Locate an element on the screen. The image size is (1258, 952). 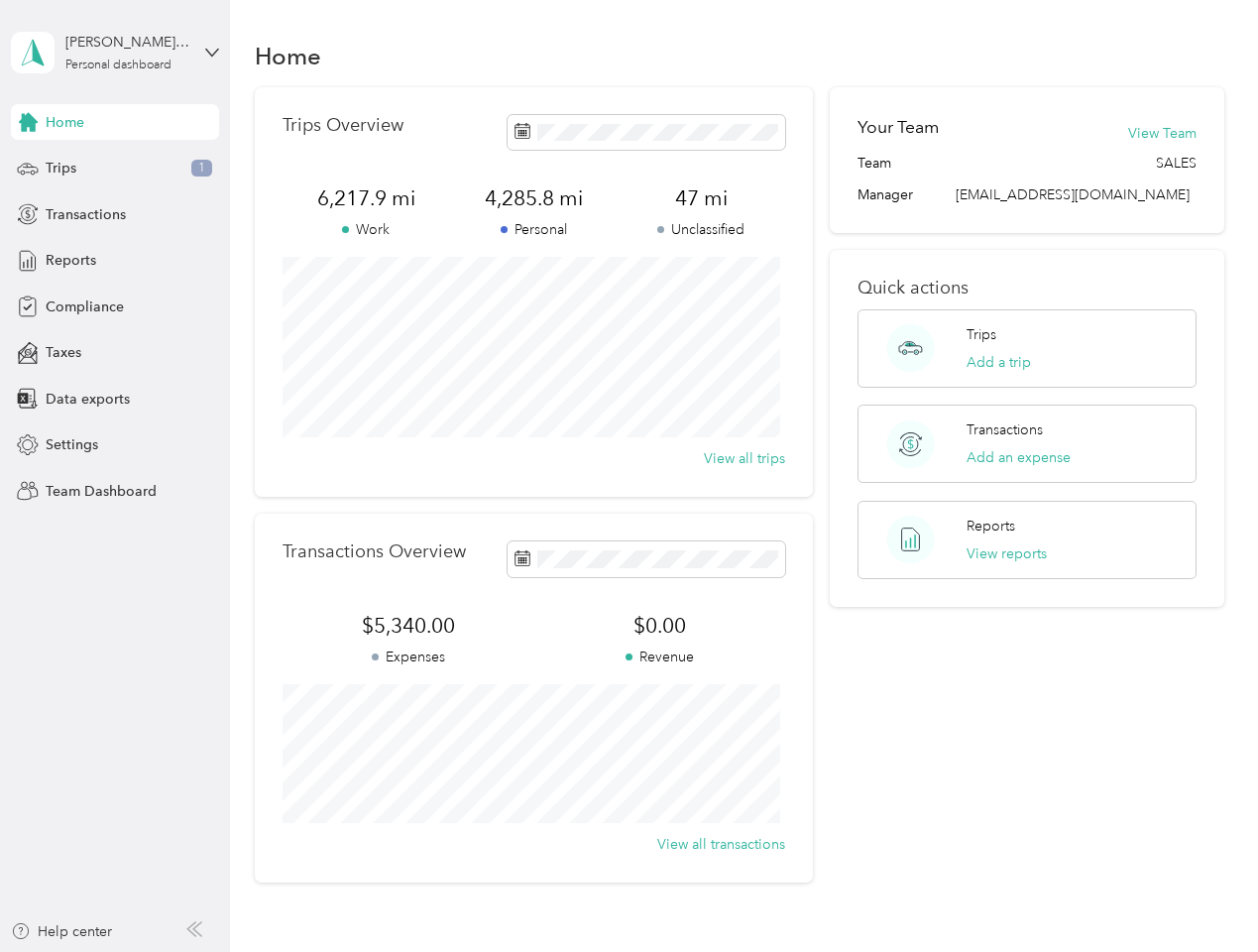
span: 1 is located at coordinates (202, 169).